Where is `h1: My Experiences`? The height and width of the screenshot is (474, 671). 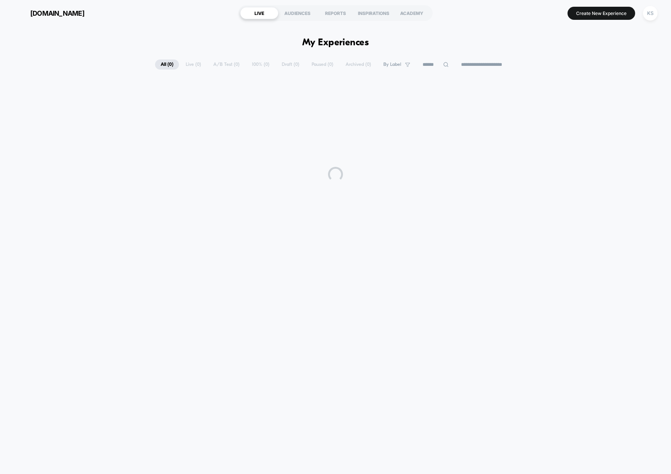 h1: My Experiences is located at coordinates (336, 43).